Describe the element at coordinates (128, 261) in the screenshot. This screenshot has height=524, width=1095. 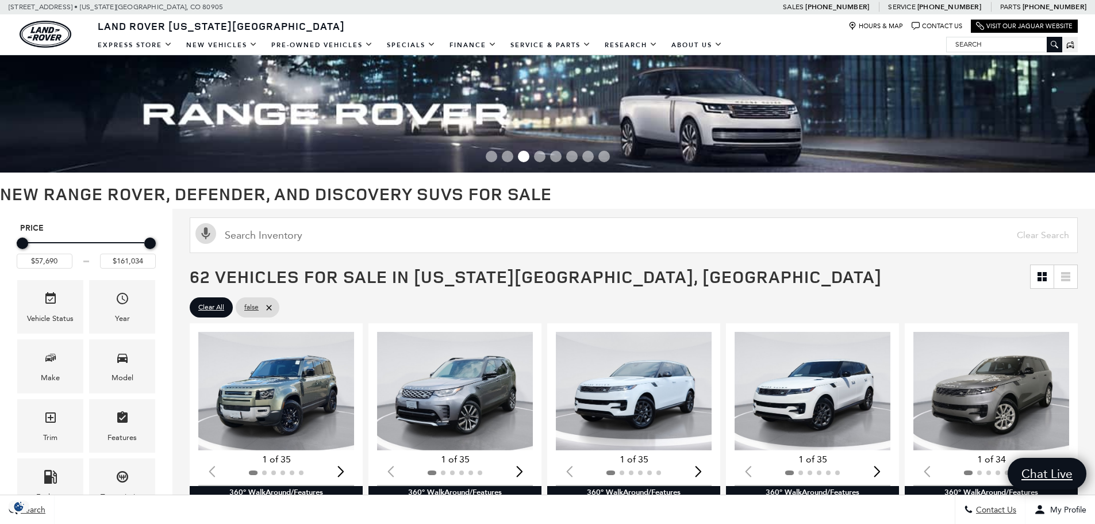
I see `input: Maximum` at that location.